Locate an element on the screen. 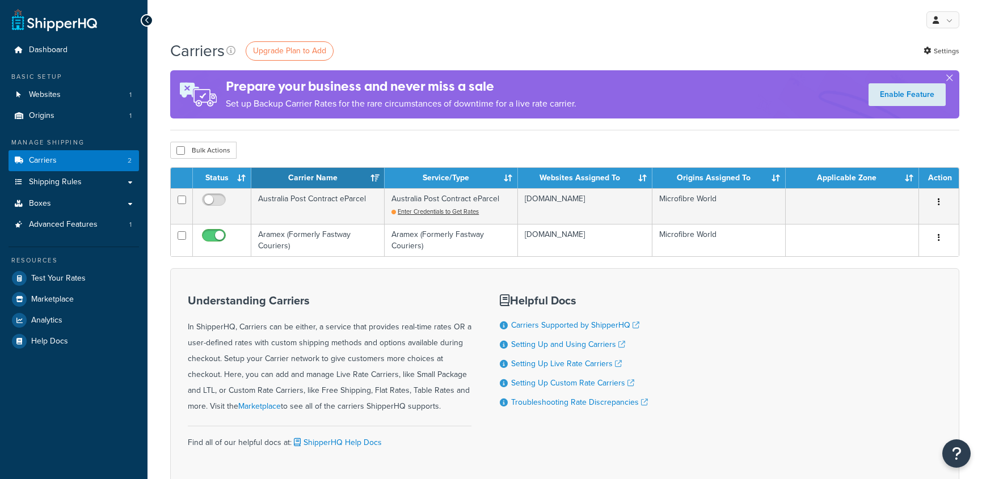 This screenshot has width=982, height=479. span: Marketplace is located at coordinates (52, 300).